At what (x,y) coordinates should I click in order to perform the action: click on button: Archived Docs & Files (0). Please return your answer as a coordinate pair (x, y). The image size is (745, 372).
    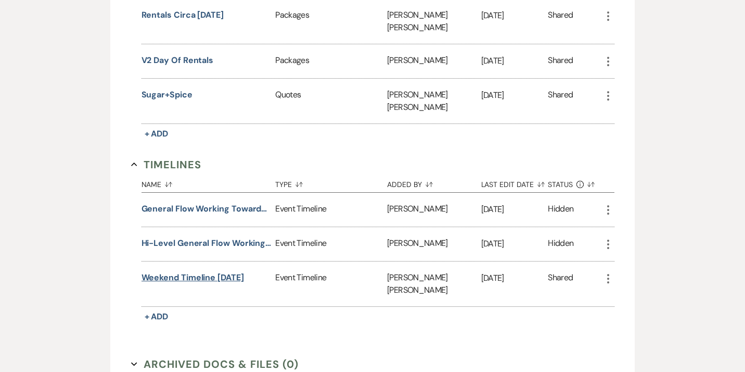
    Looking at the image, I should click on (215, 364).